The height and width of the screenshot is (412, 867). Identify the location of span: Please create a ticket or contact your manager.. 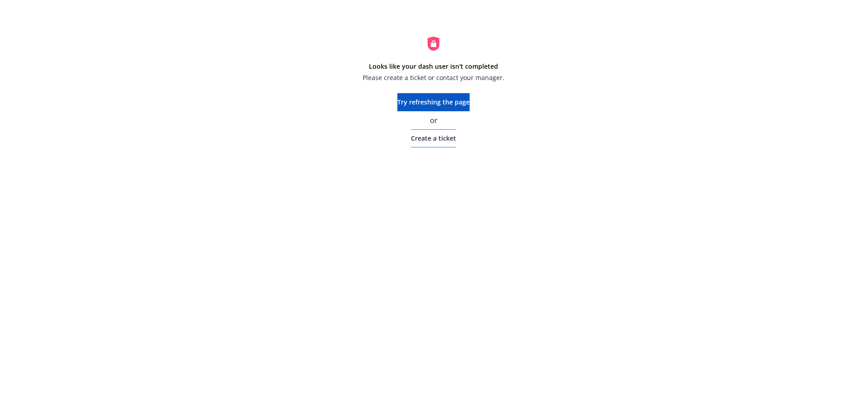
(434, 77).